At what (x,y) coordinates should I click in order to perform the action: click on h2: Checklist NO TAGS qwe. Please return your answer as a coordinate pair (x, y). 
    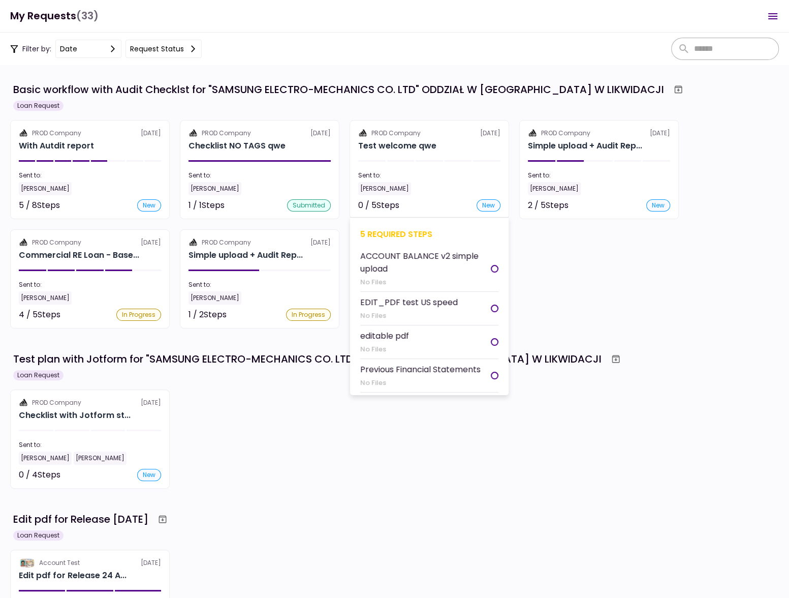
    Looking at the image, I should click on (237, 146).